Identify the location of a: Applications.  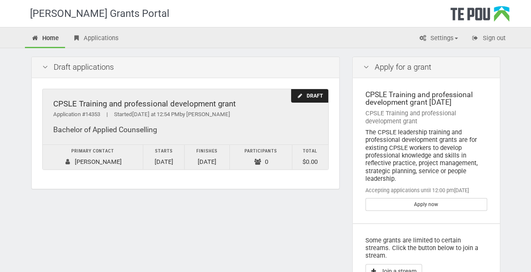
(95, 39).